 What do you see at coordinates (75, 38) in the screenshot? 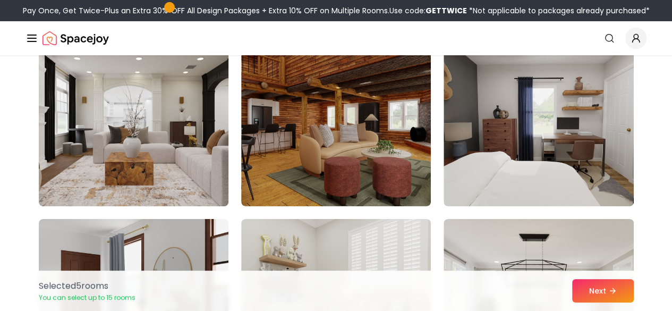
I see `a: Spacejoy` at bounding box center [75, 38].